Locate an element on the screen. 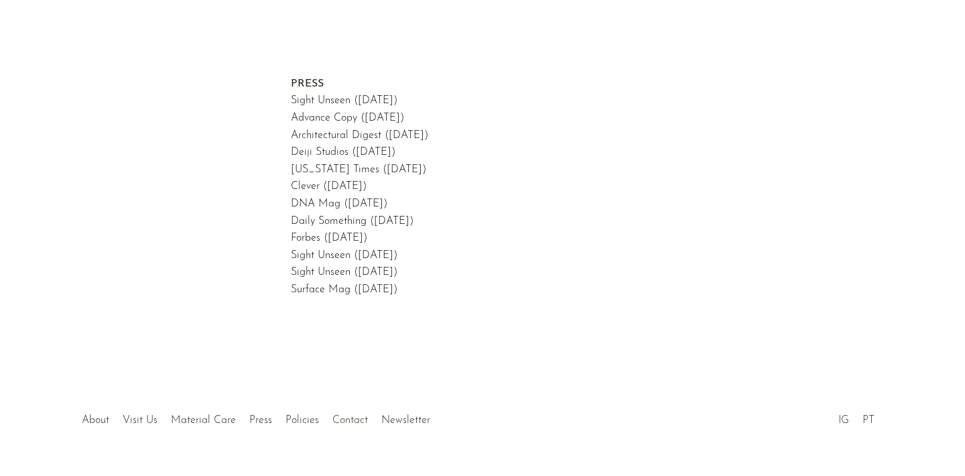 The height and width of the screenshot is (476, 965). ul: Quick links is located at coordinates (256, 417).